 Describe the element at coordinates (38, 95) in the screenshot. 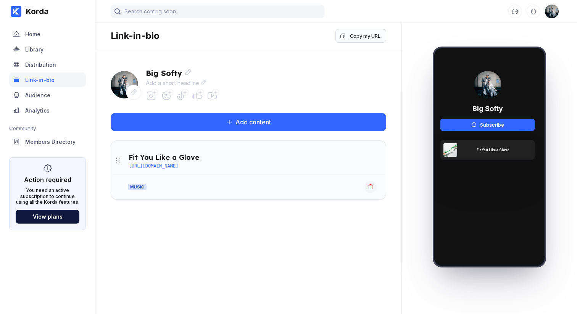

I see `div: Audience` at that location.